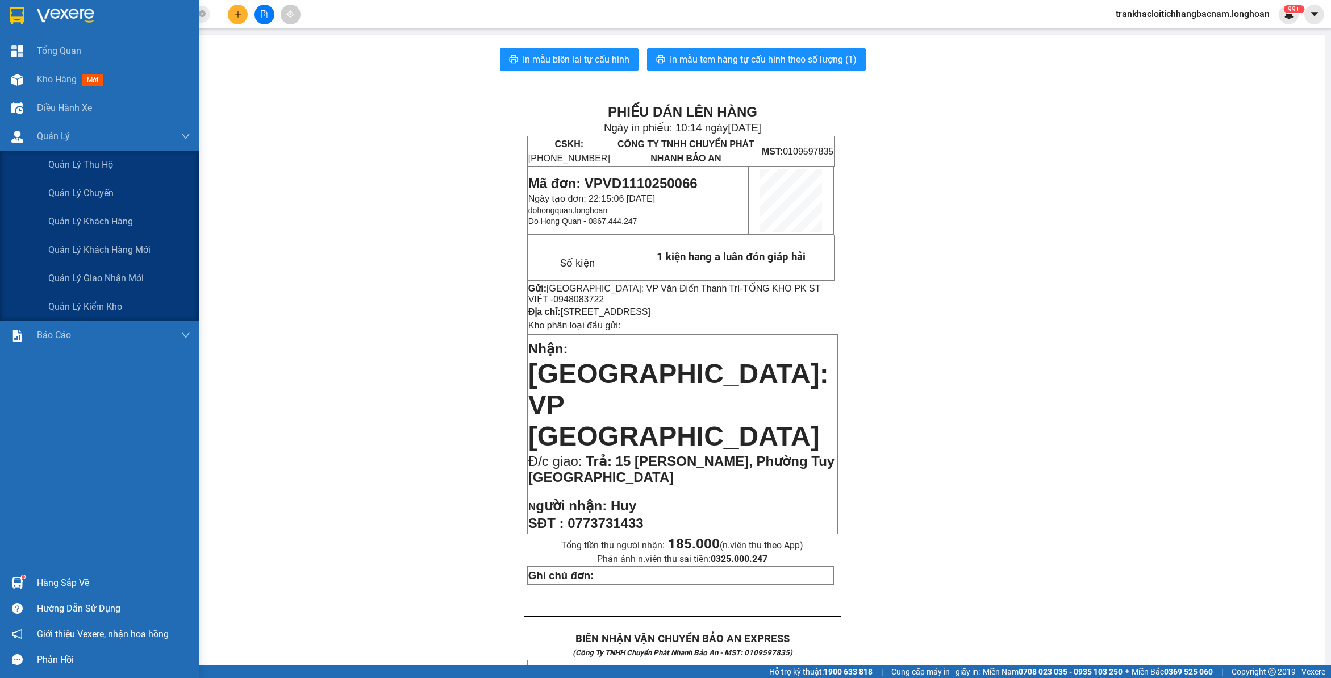  I want to click on span: gười nhận:, so click(571, 505).